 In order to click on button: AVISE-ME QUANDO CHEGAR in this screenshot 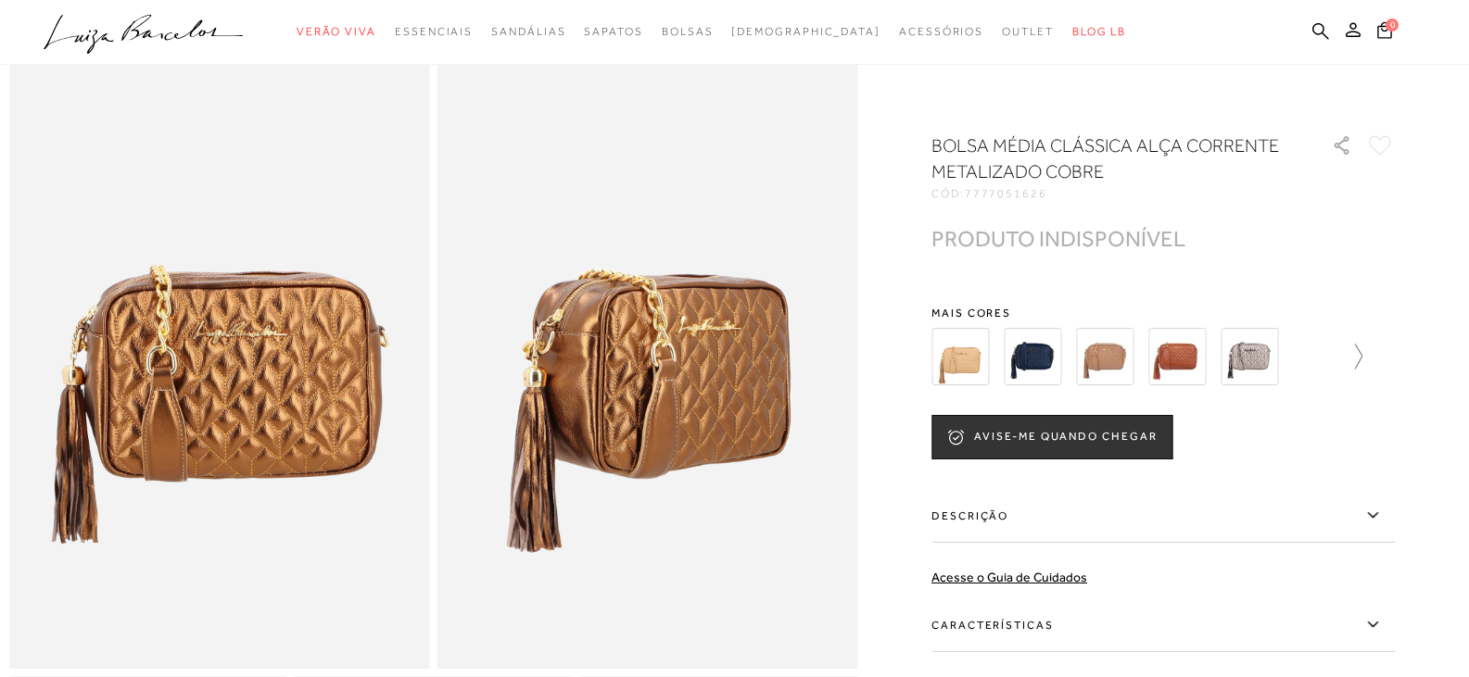, I will do `click(1052, 437)`.